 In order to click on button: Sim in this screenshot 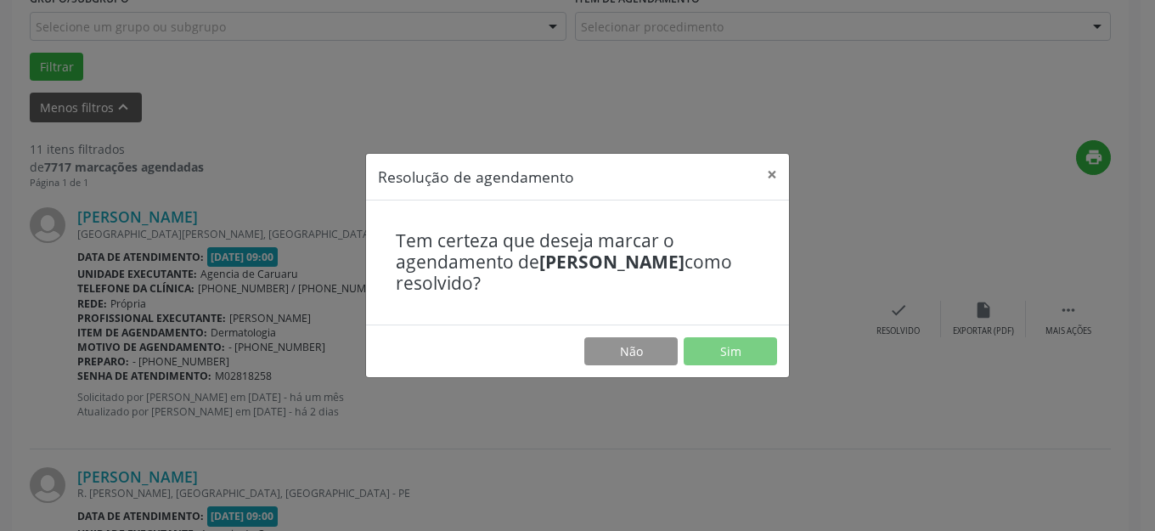, I will do `click(730, 351)`.